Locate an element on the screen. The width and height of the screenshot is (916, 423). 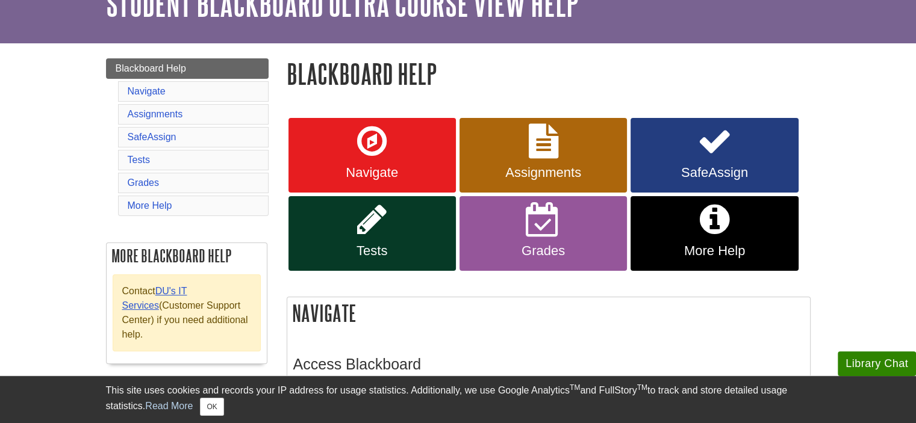
div: Contact (Customer Support Center) if you need additional help. is located at coordinates (187, 313).